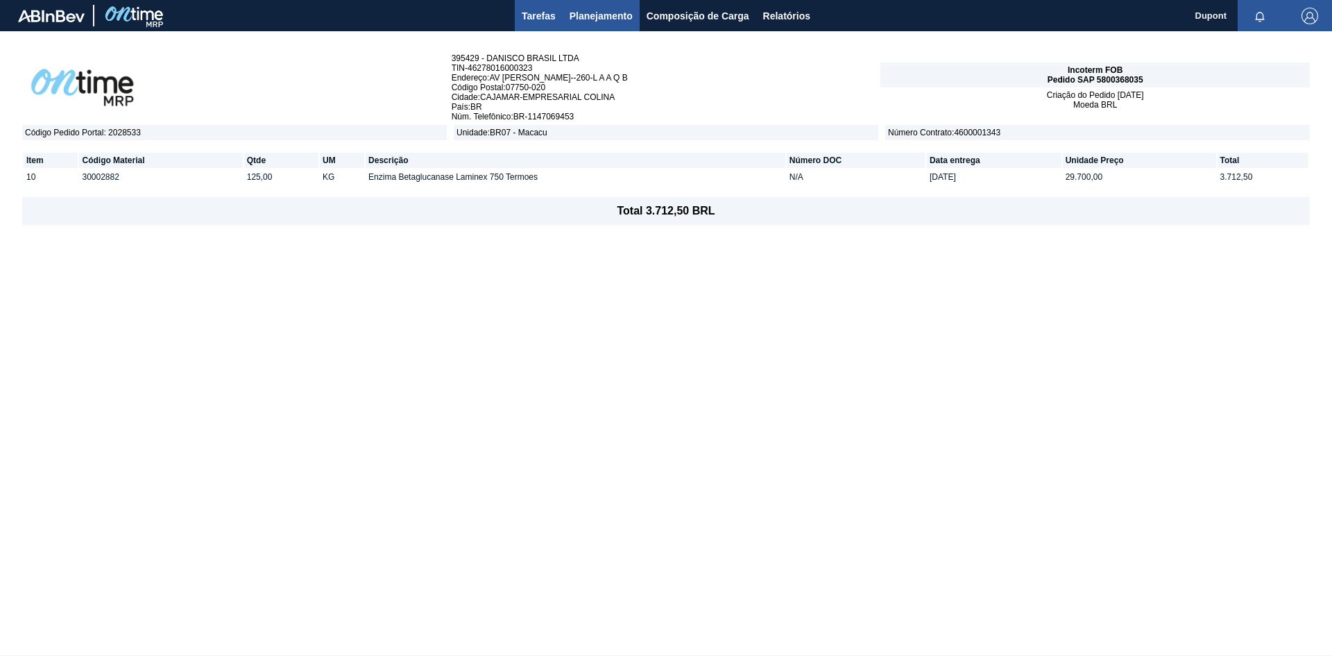 The width and height of the screenshot is (1332, 656). I want to click on th: Descrição, so click(575, 160).